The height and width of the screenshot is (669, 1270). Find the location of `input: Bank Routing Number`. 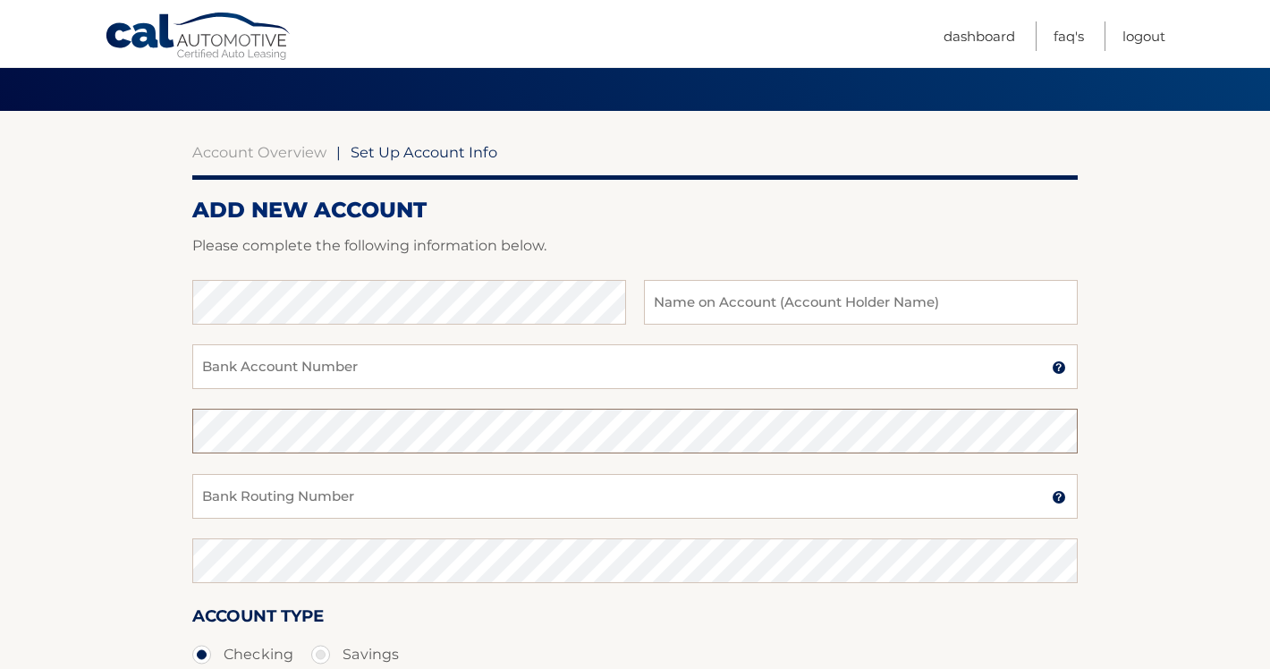

input: Bank Routing Number is located at coordinates (635, 496).